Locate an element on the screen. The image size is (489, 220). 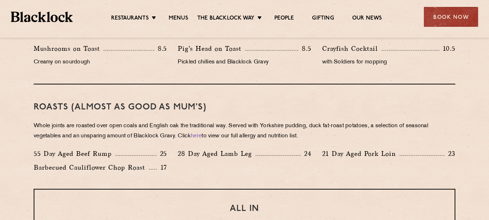
a: Restaurants is located at coordinates (130, 19).